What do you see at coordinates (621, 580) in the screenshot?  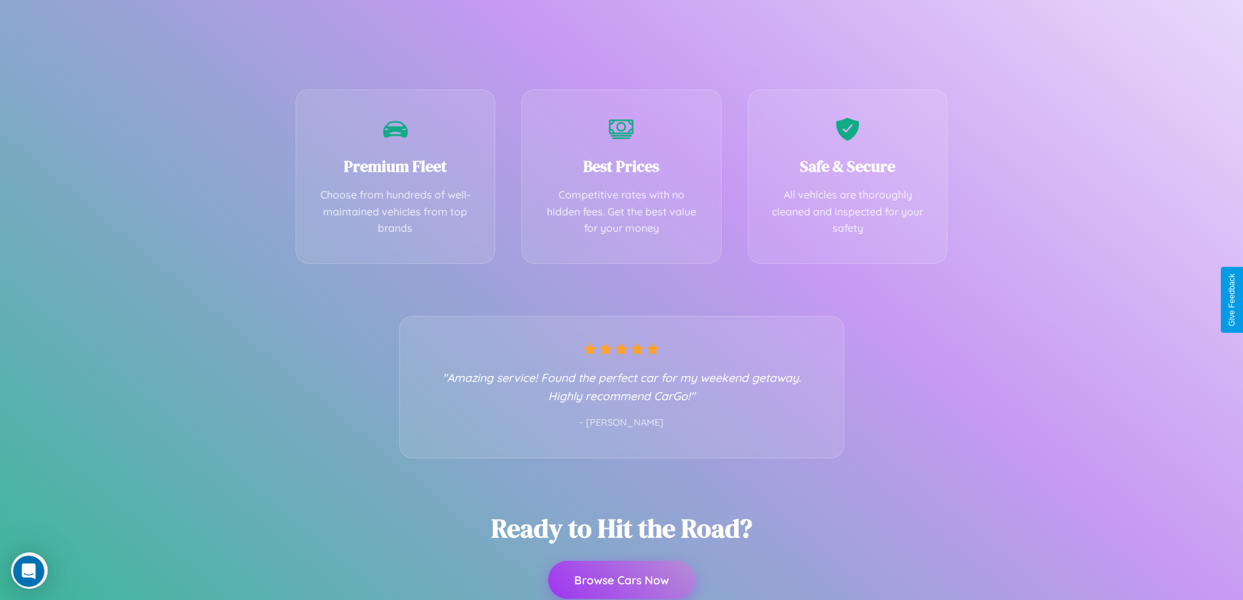 I see `button: Browse Cars Now` at bounding box center [621, 580].